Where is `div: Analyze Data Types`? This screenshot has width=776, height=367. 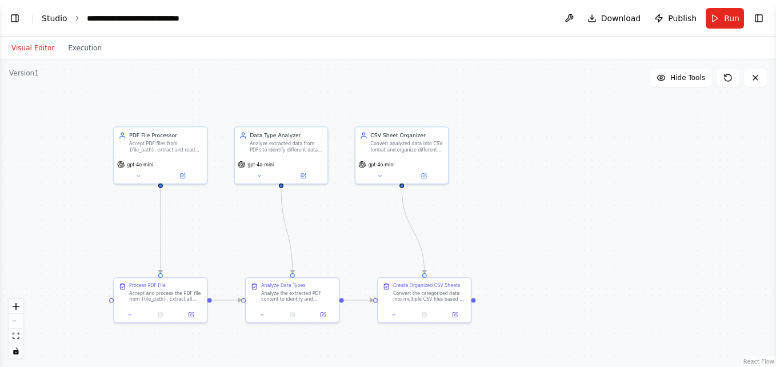
div: Analyze Data Types is located at coordinates (283, 285).